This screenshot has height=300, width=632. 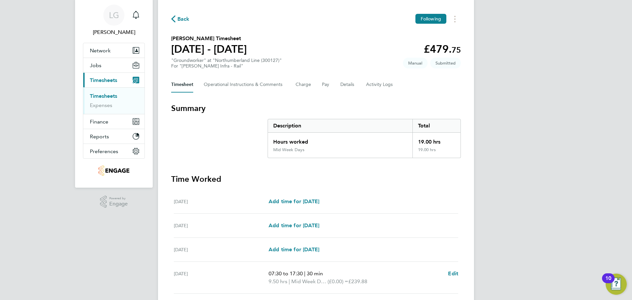 What do you see at coordinates (338, 281) in the screenshot?
I see `span: (£0.00) =` at bounding box center [338, 281].